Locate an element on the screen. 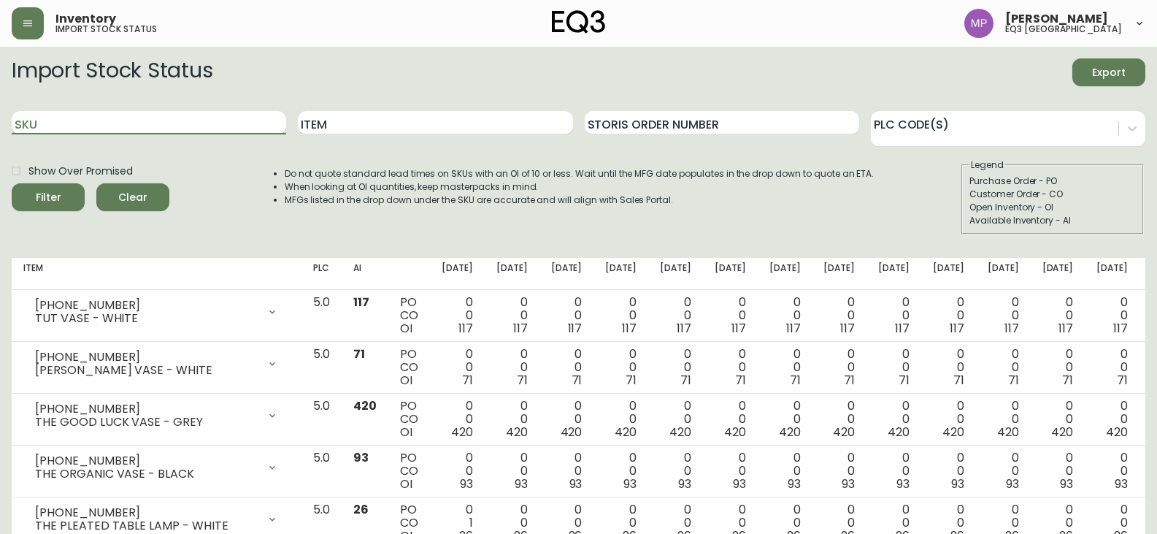  span: Show Over Promised is located at coordinates (80, 171).